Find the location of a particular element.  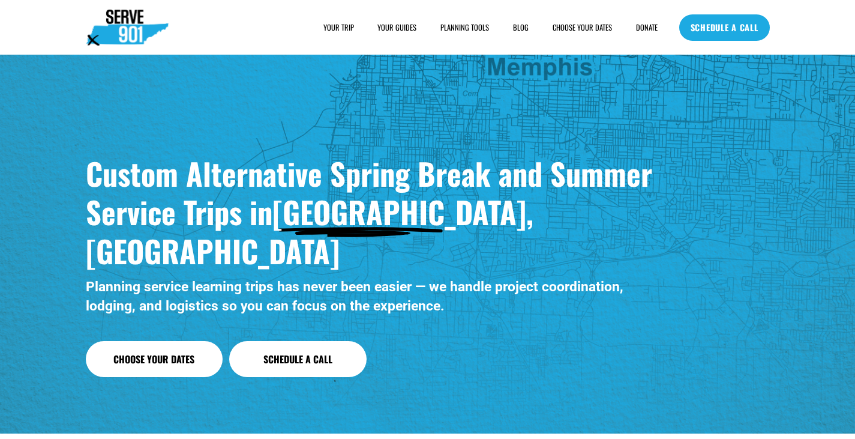

a: SCHEDULE A CALL is located at coordinates (724, 28).